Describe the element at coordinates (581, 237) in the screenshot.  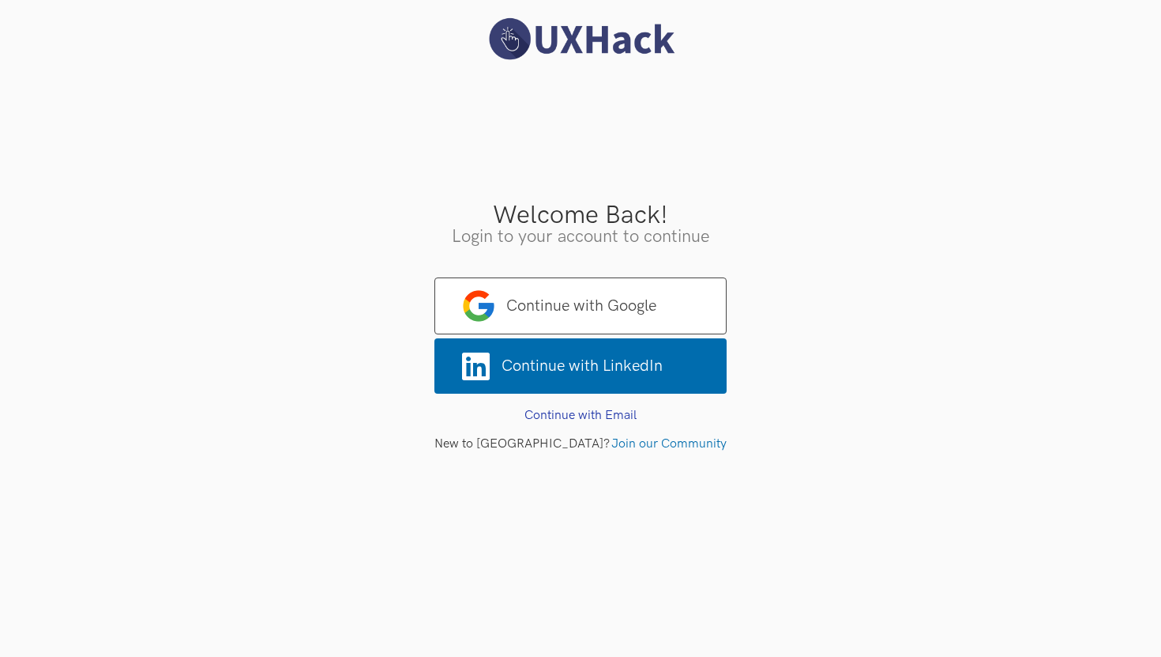
I see `h3: Login to your account to continue` at that location.